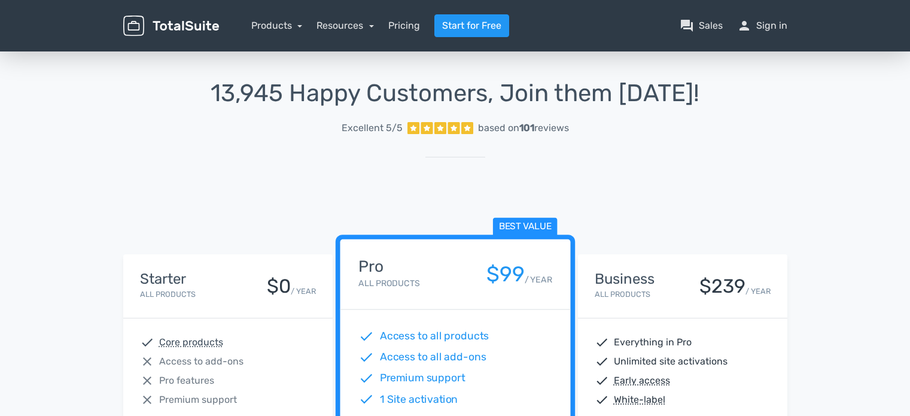 This screenshot has height=416, width=910. I want to click on abbr: Early access, so click(642, 380).